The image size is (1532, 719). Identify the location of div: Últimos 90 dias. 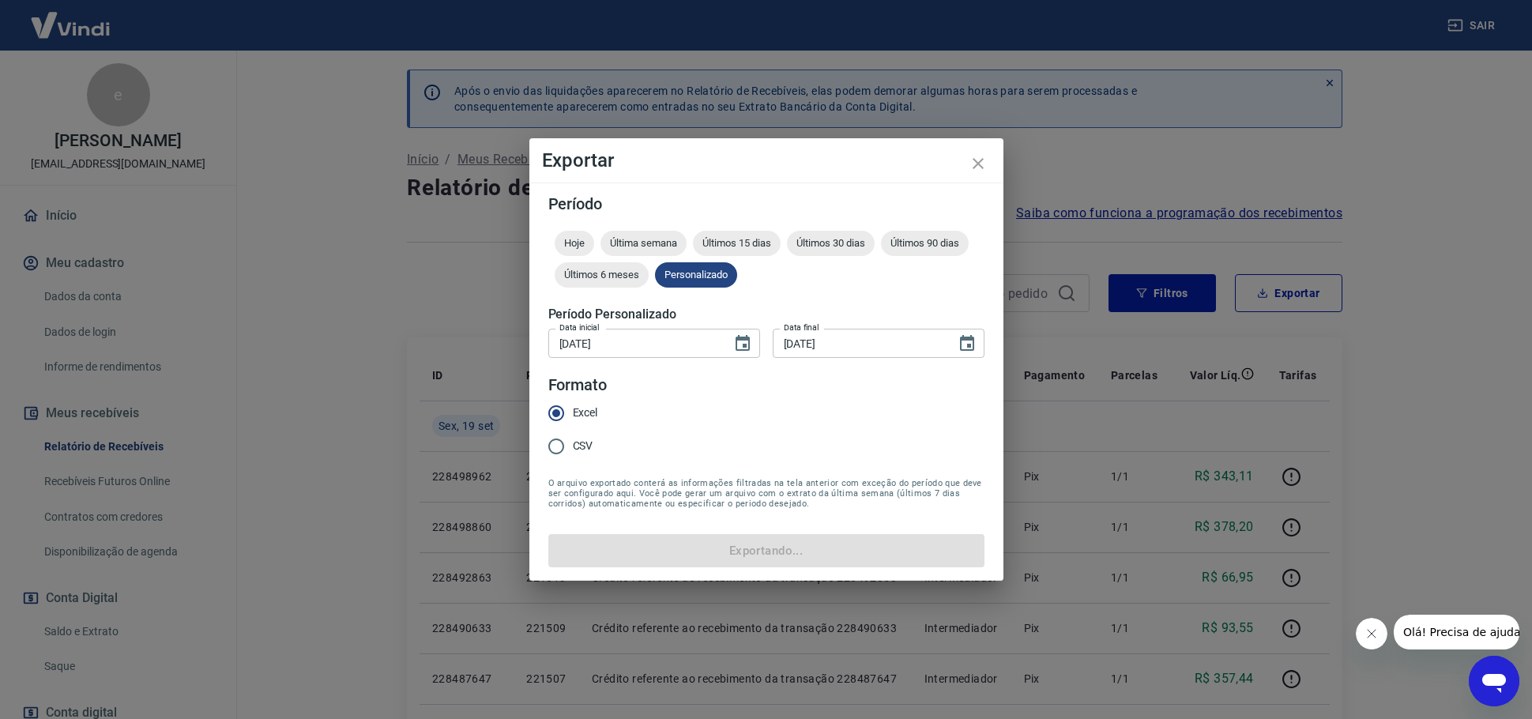
(924, 243).